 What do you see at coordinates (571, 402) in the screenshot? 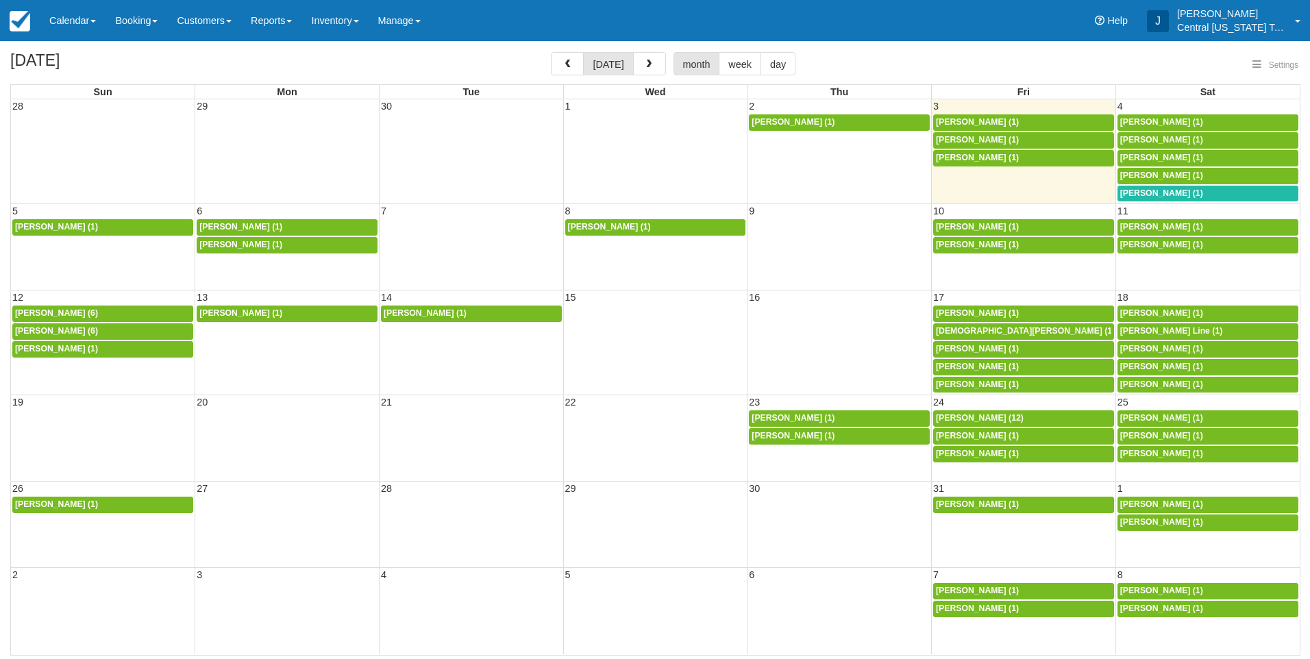
I see `span: 22` at bounding box center [571, 402].